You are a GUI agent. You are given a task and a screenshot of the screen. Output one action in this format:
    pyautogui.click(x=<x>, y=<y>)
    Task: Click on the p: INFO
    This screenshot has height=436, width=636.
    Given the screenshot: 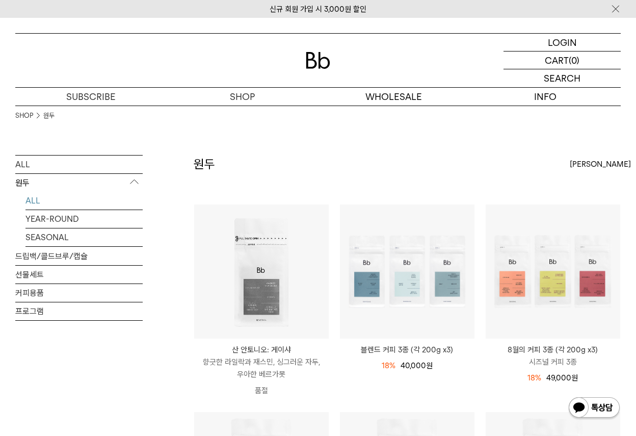 What is the action you would take?
    pyautogui.click(x=545, y=96)
    